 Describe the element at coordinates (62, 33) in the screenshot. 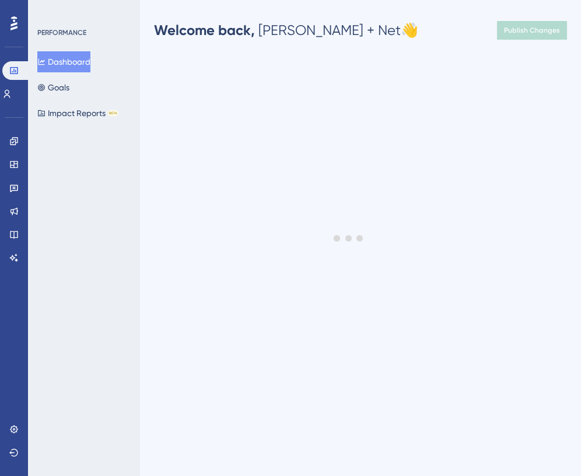

I see `div: PERFORMANCE` at that location.